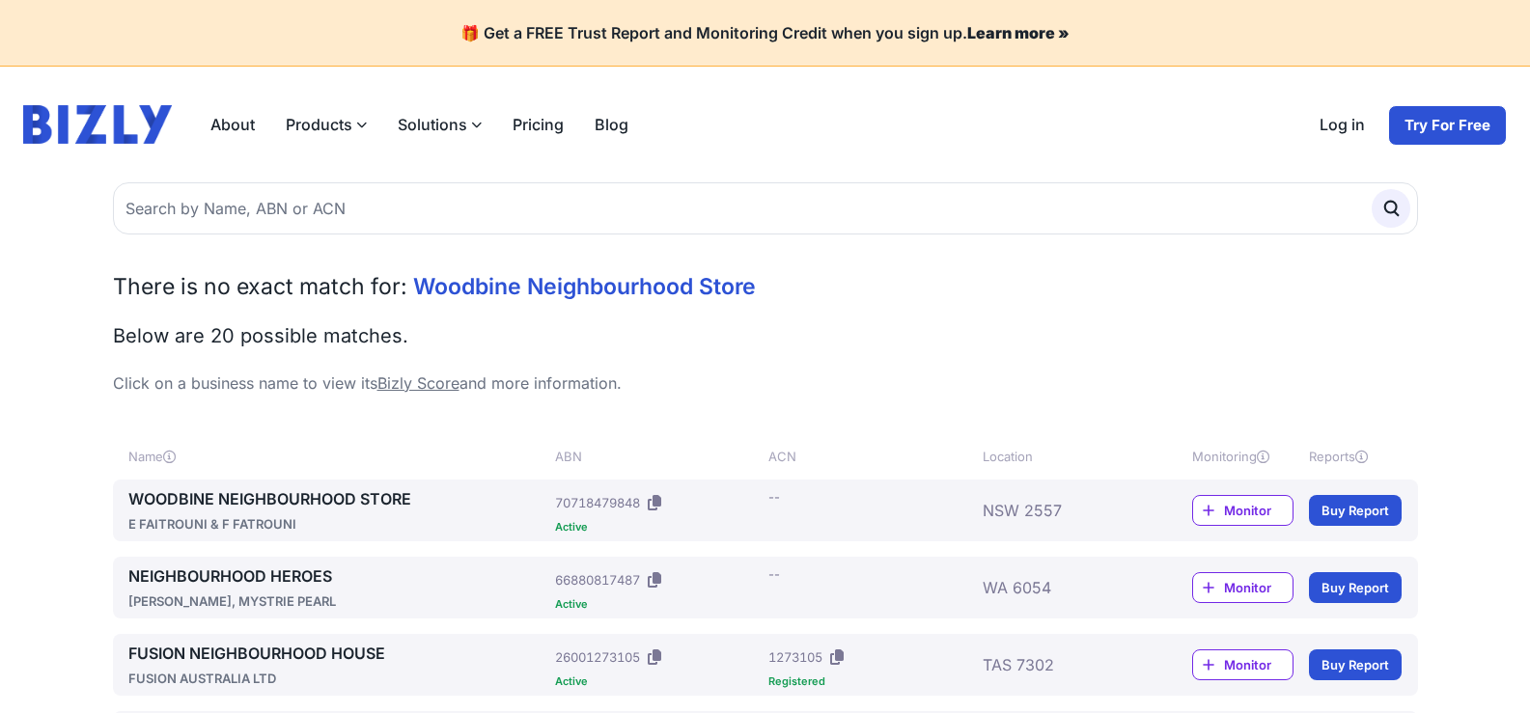  Describe the element at coordinates (598, 657) in the screenshot. I see `div: 26001273105` at that location.